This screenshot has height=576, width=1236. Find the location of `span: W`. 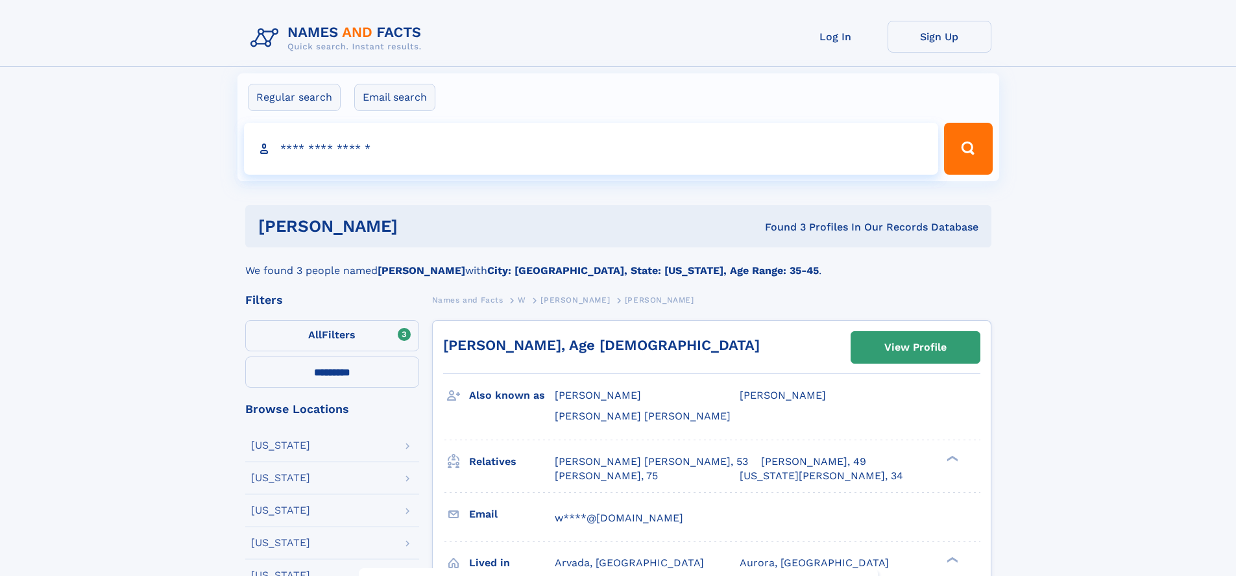

span: W is located at coordinates (522, 300).